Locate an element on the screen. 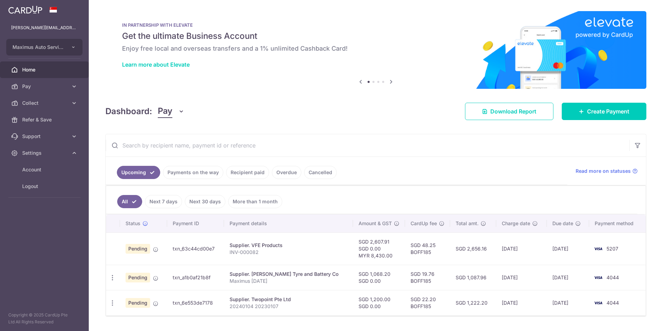 The width and height of the screenshot is (663, 331). td: SGD 1,068.20 SGD 0.00 is located at coordinates (379, 277).